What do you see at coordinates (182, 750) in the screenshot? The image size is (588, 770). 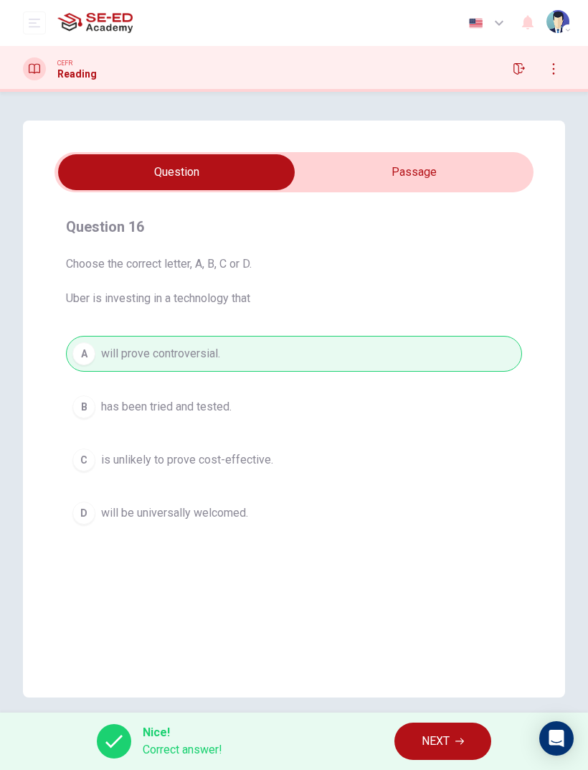 I see `span: Correct answer!` at bounding box center [182, 750].